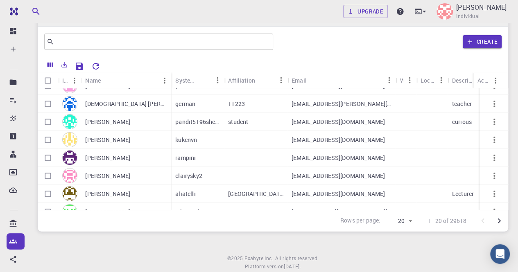  What do you see at coordinates (447, 221) in the screenshot?
I see `p: 1–20 of 29618` at bounding box center [447, 221].